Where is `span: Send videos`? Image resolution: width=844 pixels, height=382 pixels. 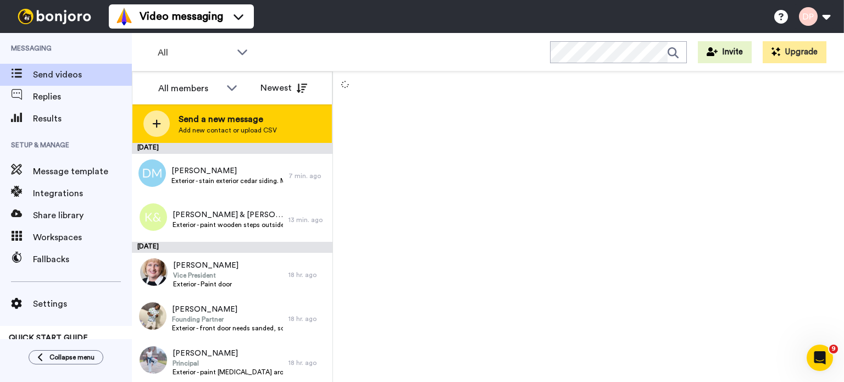 span: Send videos is located at coordinates (82, 75).